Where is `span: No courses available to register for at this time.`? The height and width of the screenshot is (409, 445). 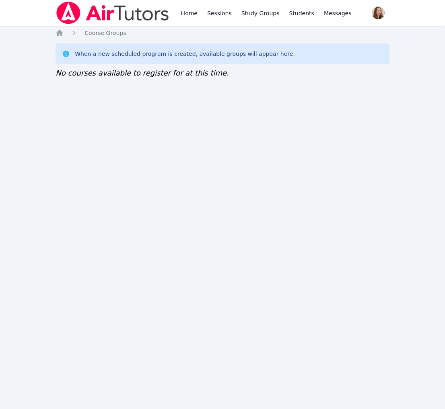 span: No courses available to register for at this time. is located at coordinates (142, 73).